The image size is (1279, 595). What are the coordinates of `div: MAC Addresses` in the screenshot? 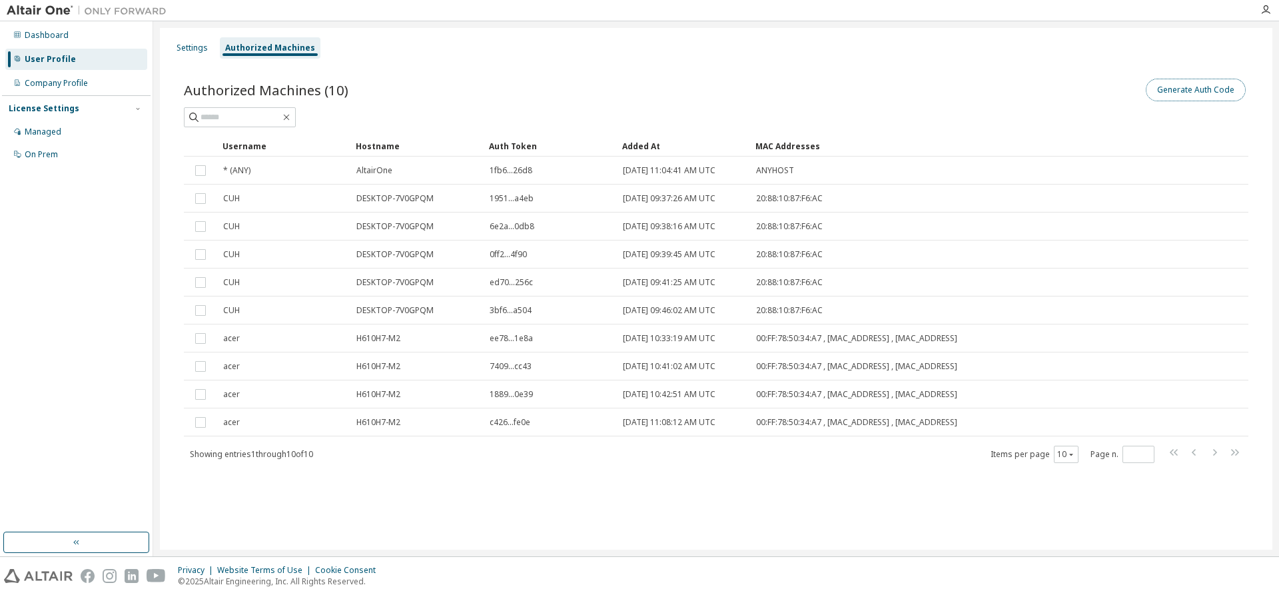 It's located at (934, 146).